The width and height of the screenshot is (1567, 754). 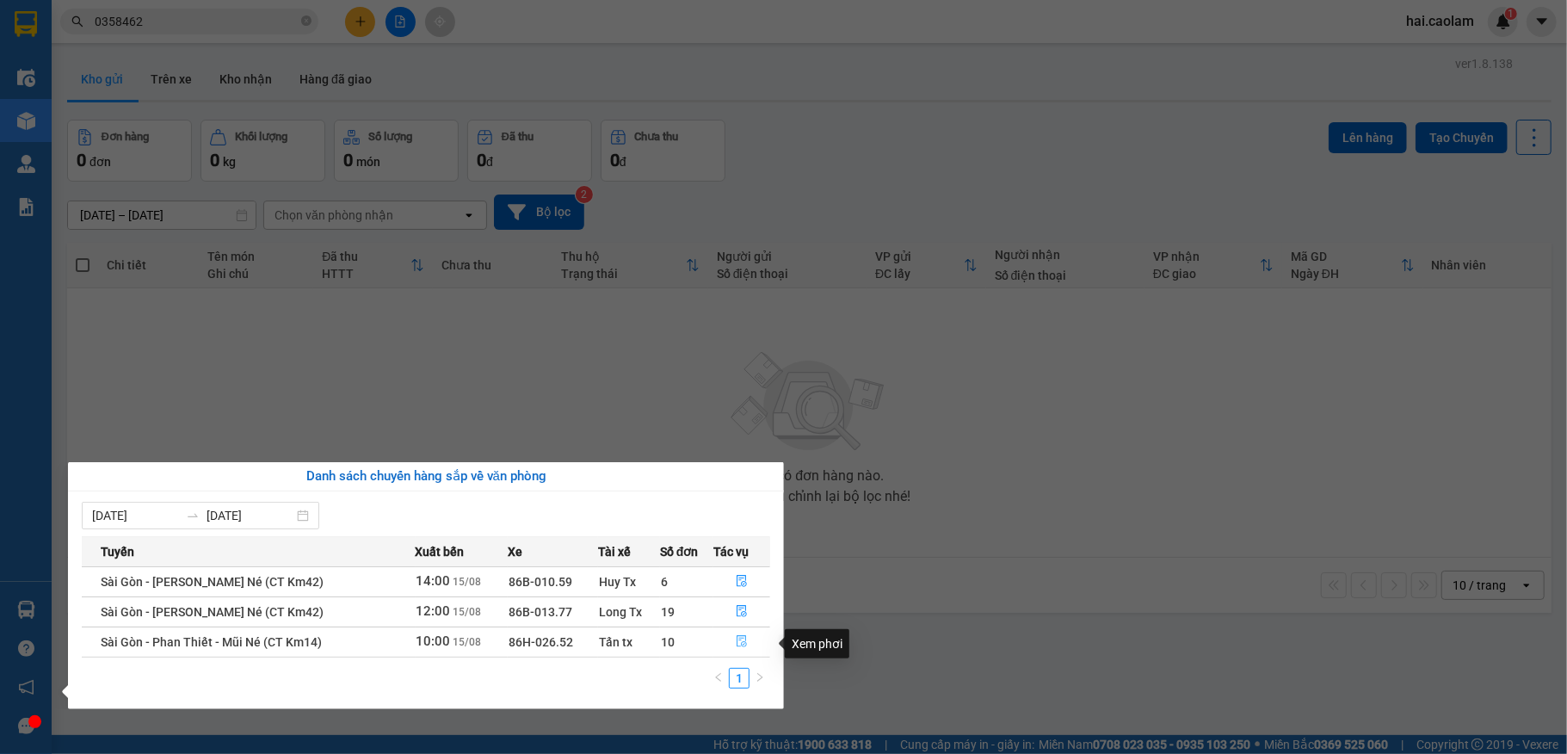 I want to click on span: Xuất bến, so click(x=440, y=552).